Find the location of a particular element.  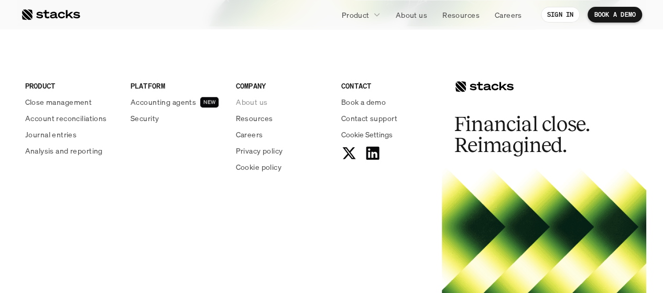

h2: Financial close. Reimagined. is located at coordinates (533, 135).